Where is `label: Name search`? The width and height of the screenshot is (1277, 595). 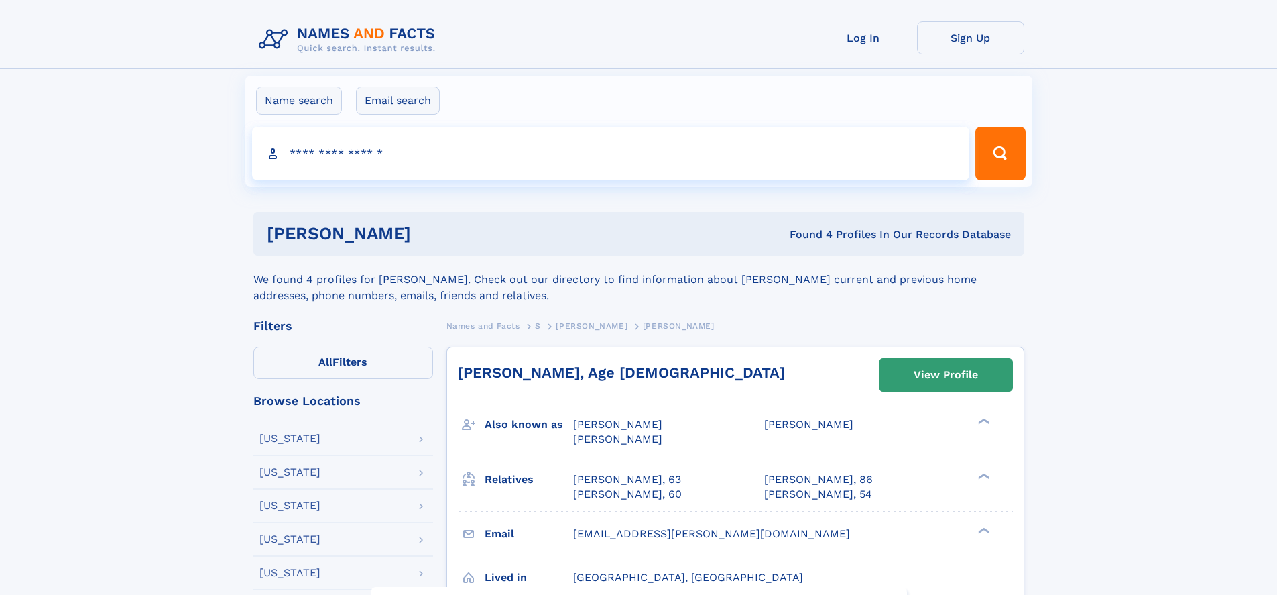
label: Name search is located at coordinates (299, 101).